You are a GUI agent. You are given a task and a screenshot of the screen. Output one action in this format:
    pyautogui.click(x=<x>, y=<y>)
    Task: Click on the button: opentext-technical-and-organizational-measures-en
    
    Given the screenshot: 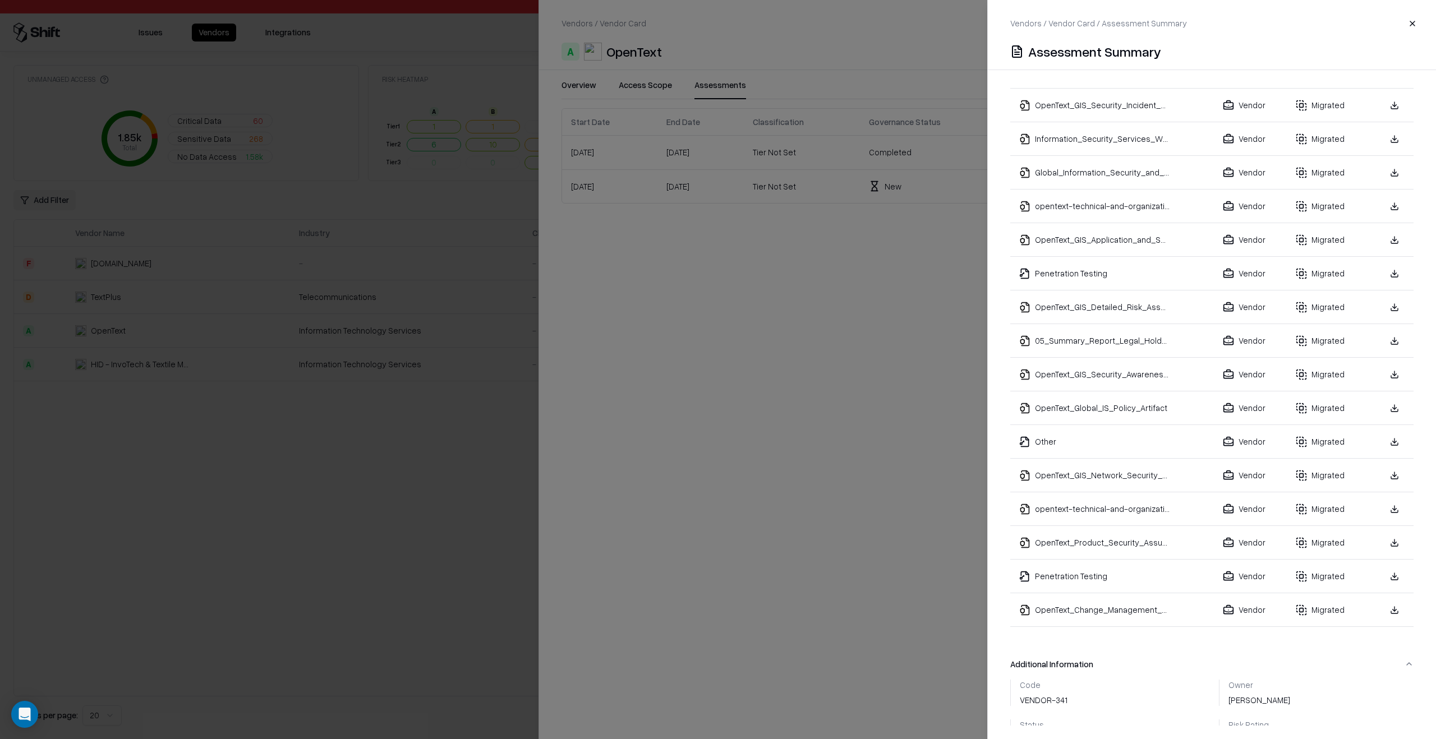 What is the action you would take?
    pyautogui.click(x=1102, y=206)
    